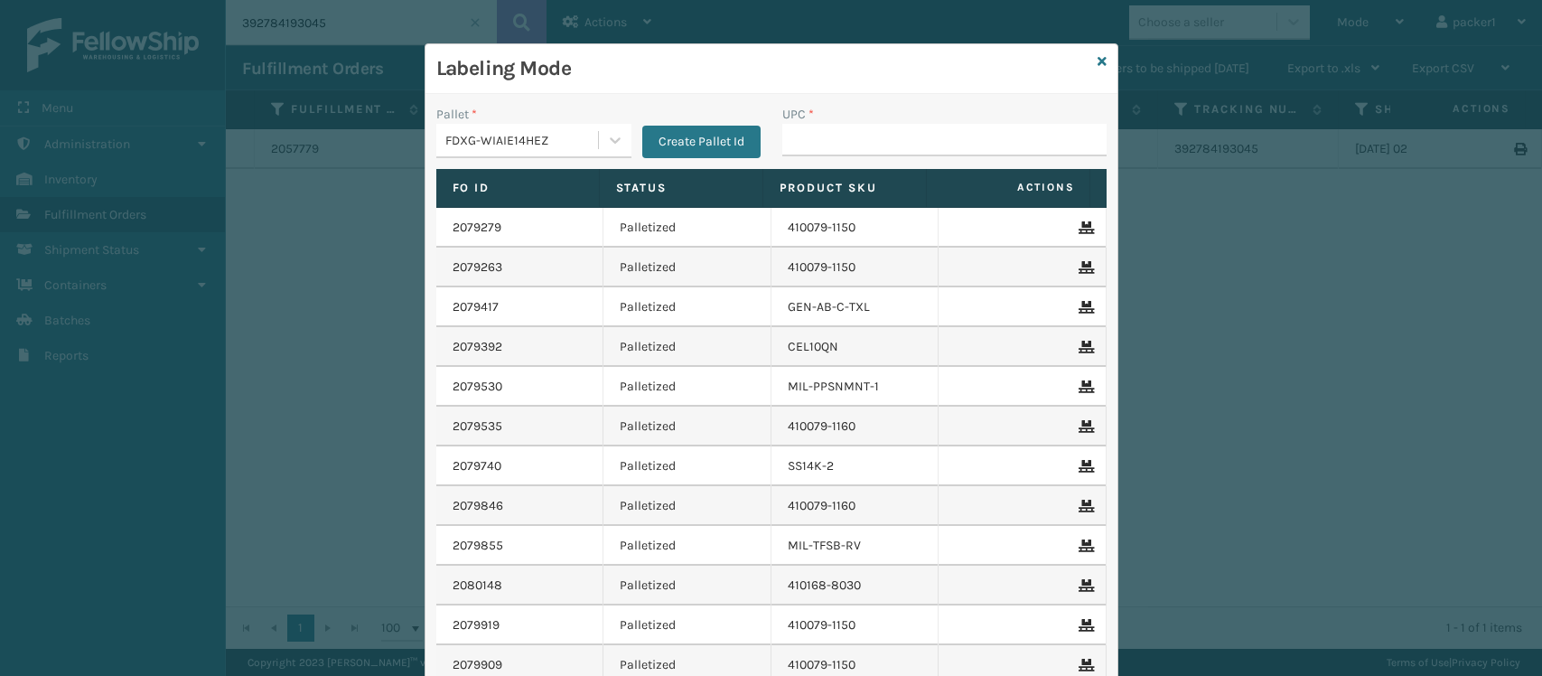 The width and height of the screenshot is (1542, 676). I want to click on a: 2079392, so click(477, 347).